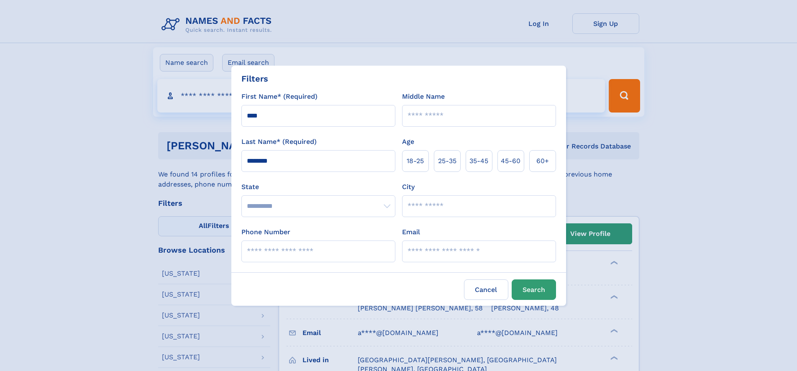 Image resolution: width=797 pixels, height=371 pixels. I want to click on label: State, so click(318, 187).